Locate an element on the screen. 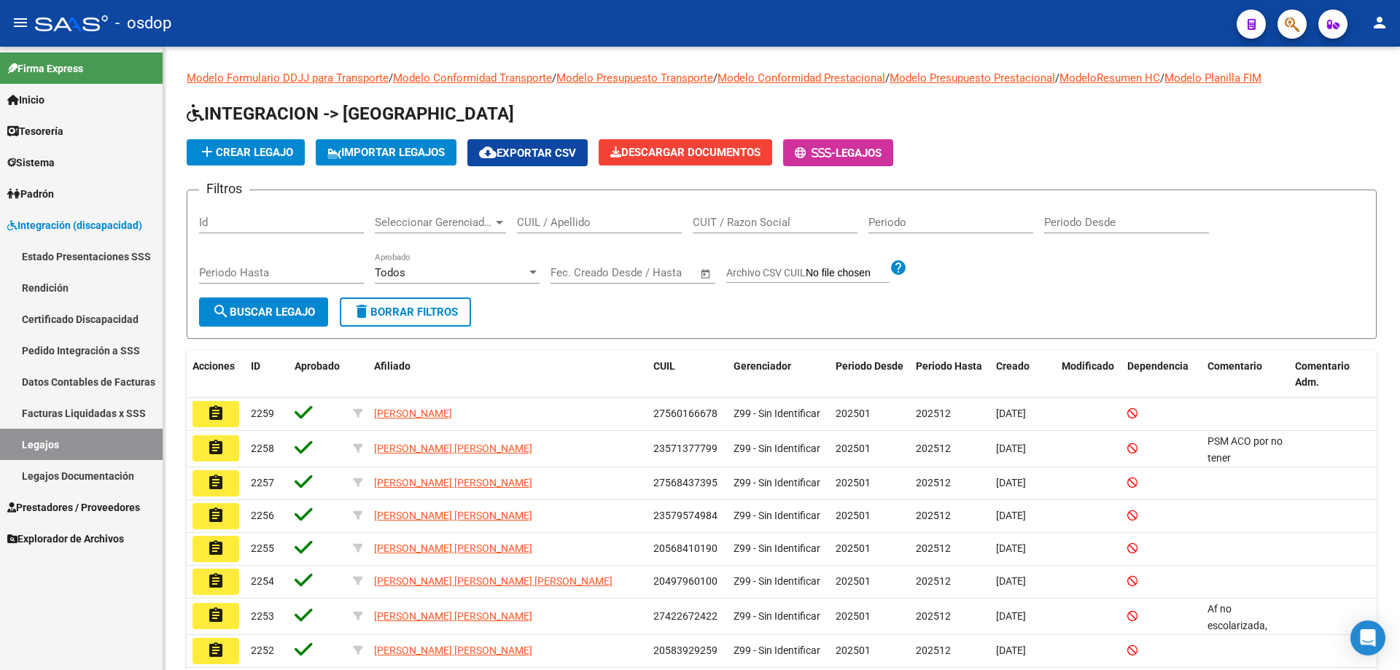 Image resolution: width=1400 pixels, height=670 pixels. span: Archivo CSV CUIL is located at coordinates (766, 273).